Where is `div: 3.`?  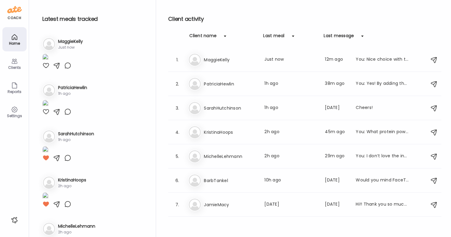
div: 3. is located at coordinates (177, 108).